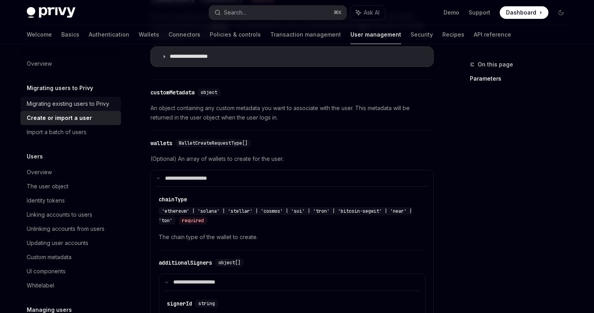  I want to click on a: Support, so click(480, 13).